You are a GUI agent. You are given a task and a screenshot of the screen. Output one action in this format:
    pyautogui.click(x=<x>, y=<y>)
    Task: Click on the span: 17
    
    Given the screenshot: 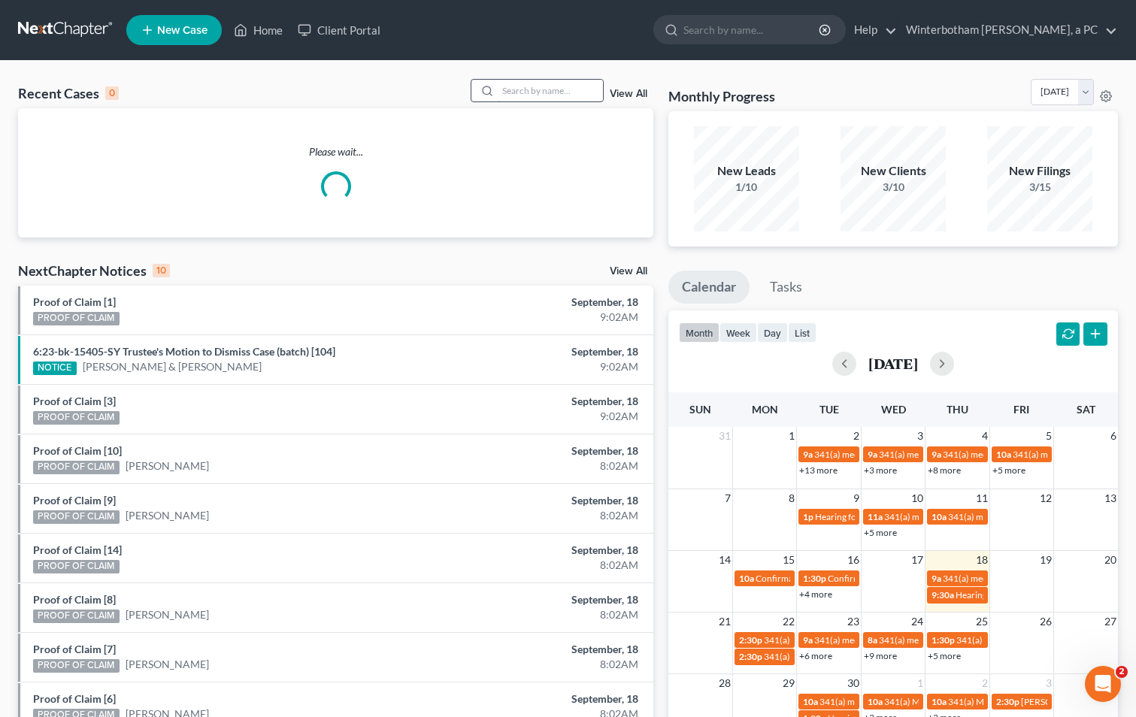 What is the action you would take?
    pyautogui.click(x=917, y=560)
    